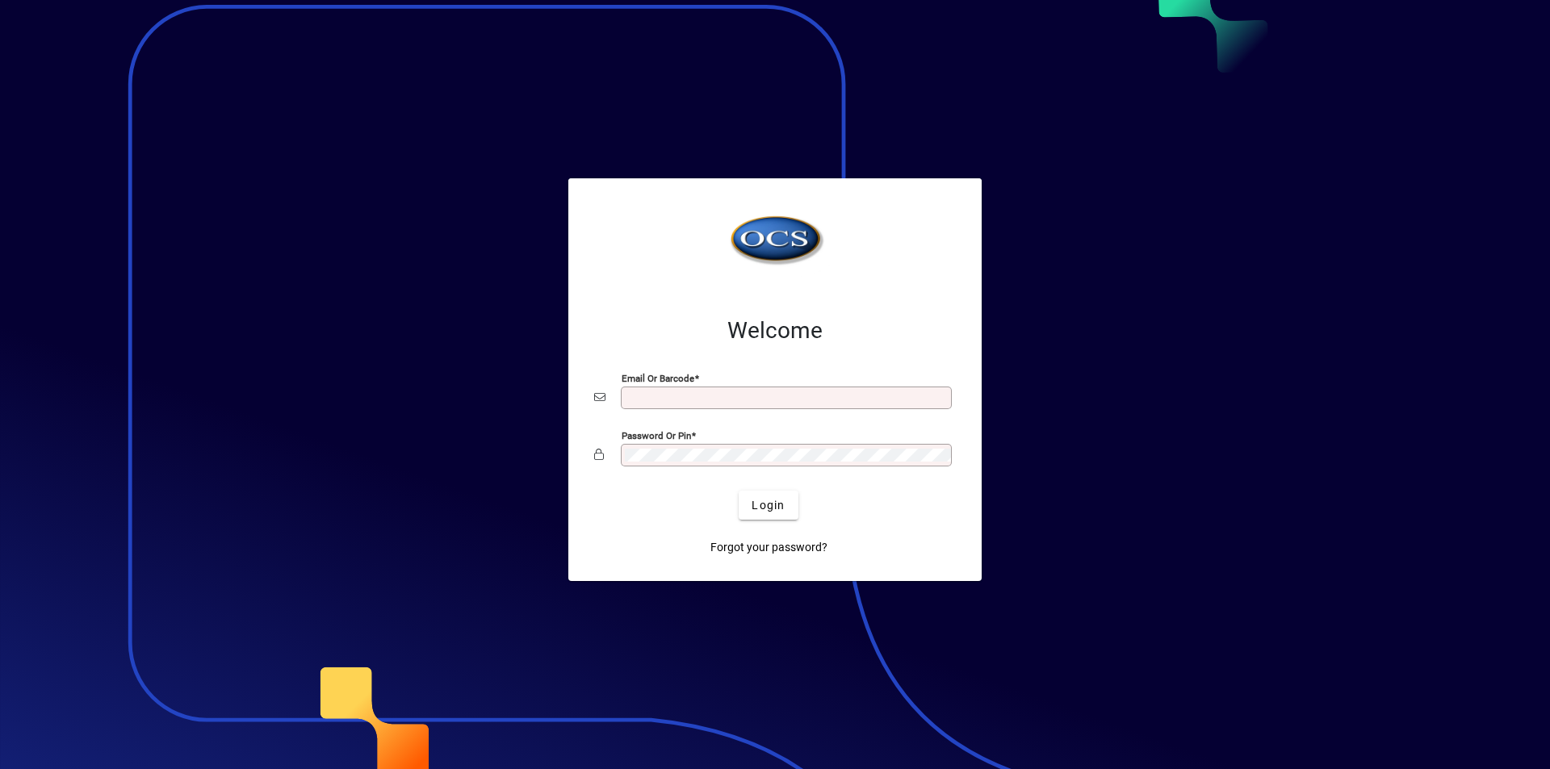 The height and width of the screenshot is (769, 1550). I want to click on span: Forgot your password?, so click(768, 547).